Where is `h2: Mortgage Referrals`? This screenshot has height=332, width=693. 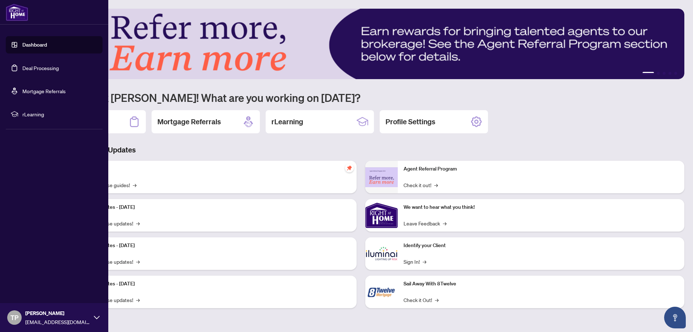 h2: Mortgage Referrals is located at coordinates (189, 122).